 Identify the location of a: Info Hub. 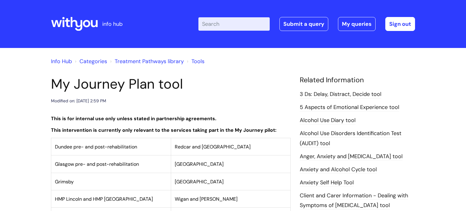
(61, 61).